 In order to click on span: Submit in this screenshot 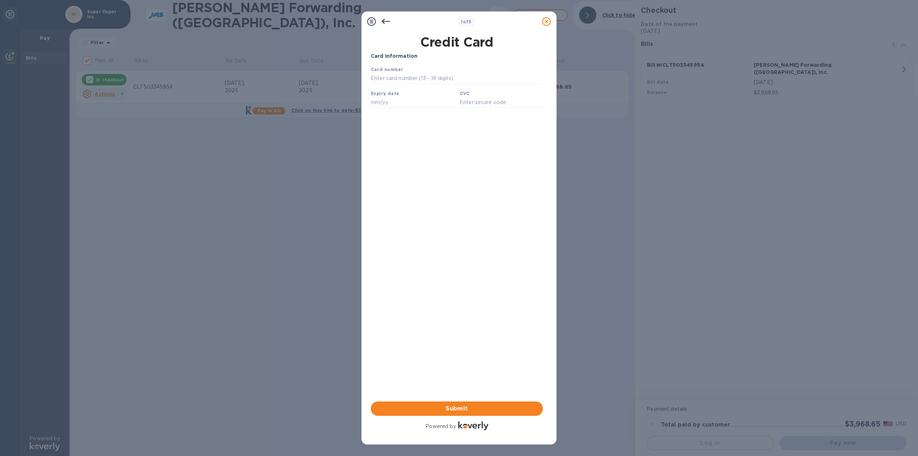, I will do `click(457, 409)`.